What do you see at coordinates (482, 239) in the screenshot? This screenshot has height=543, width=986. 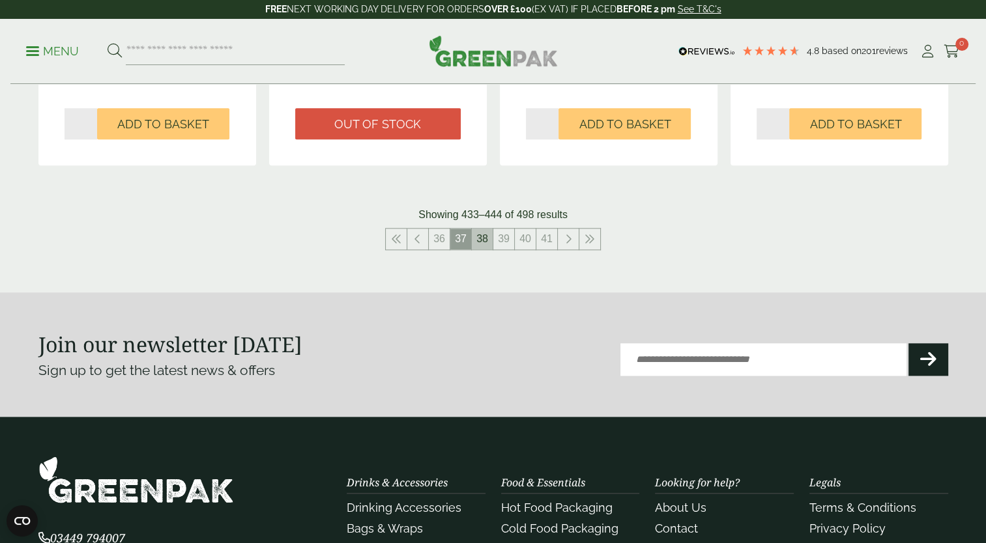 I see `a: 38` at bounding box center [482, 239].